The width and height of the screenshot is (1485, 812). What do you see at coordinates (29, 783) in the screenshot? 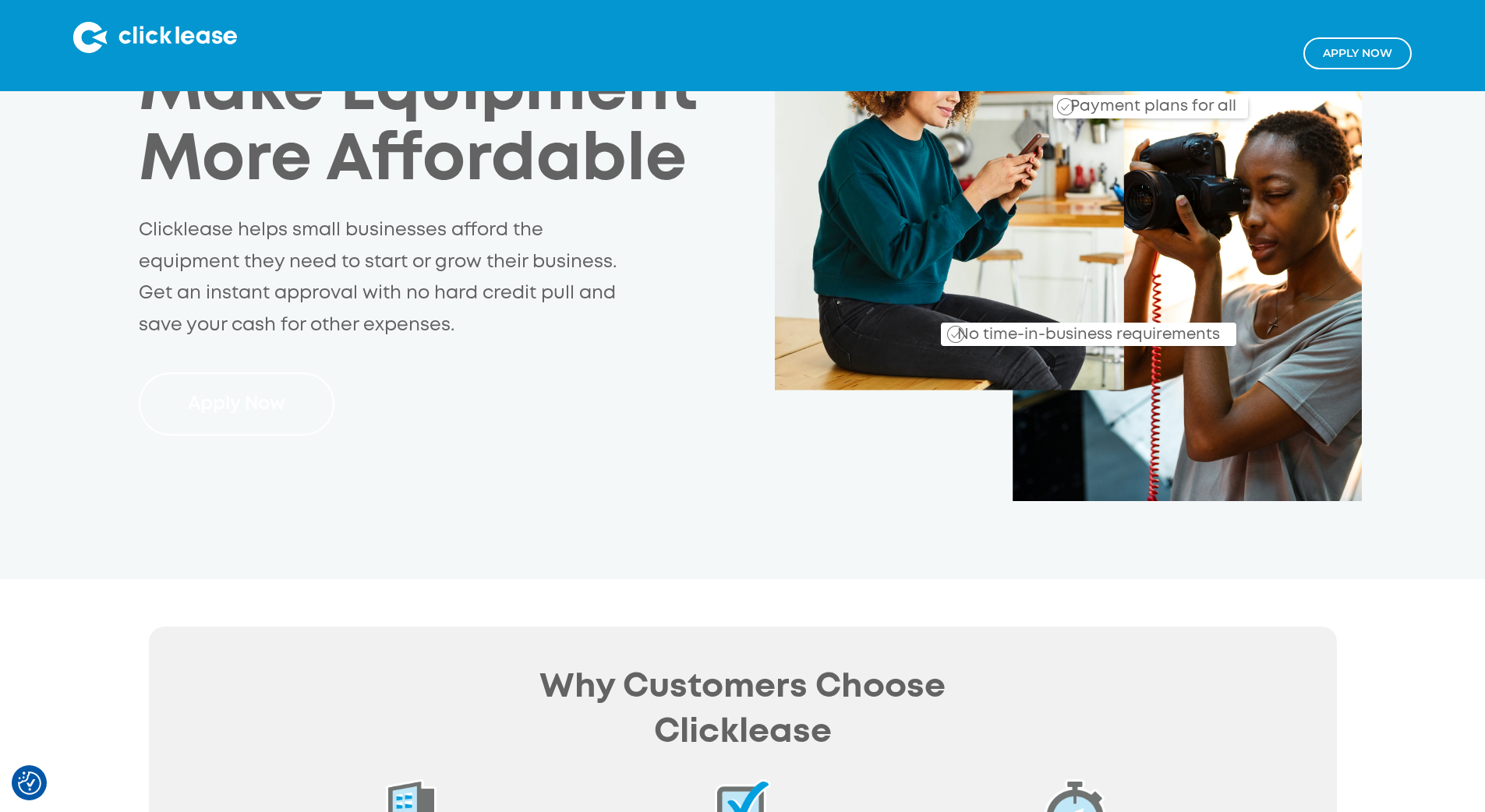
I see `button: Consent Preferences` at bounding box center [29, 783].